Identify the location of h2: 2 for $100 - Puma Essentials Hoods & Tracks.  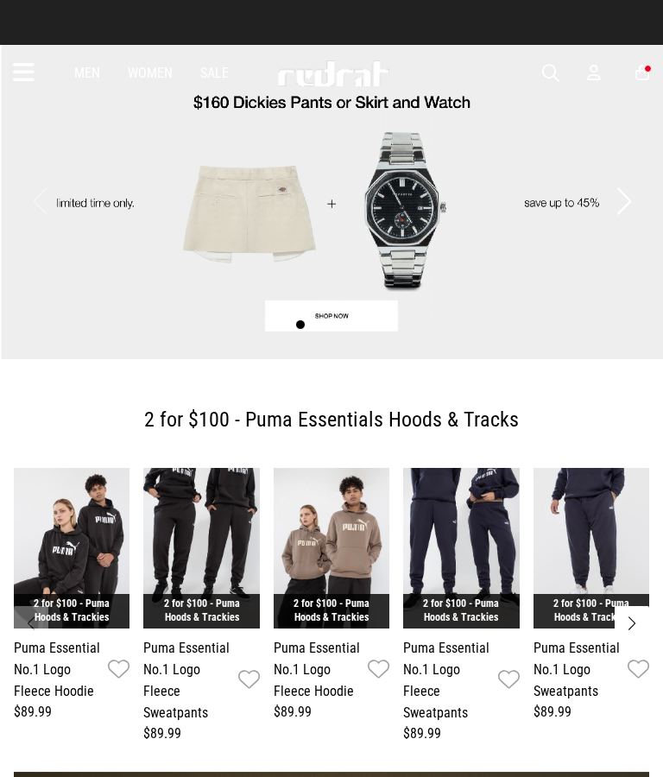
(331, 419).